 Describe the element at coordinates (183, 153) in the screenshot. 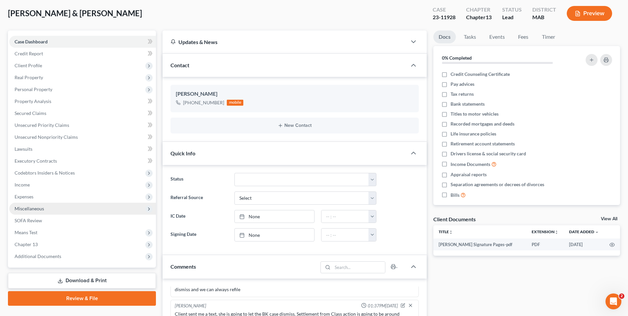

I see `span: Quick Info` at that location.